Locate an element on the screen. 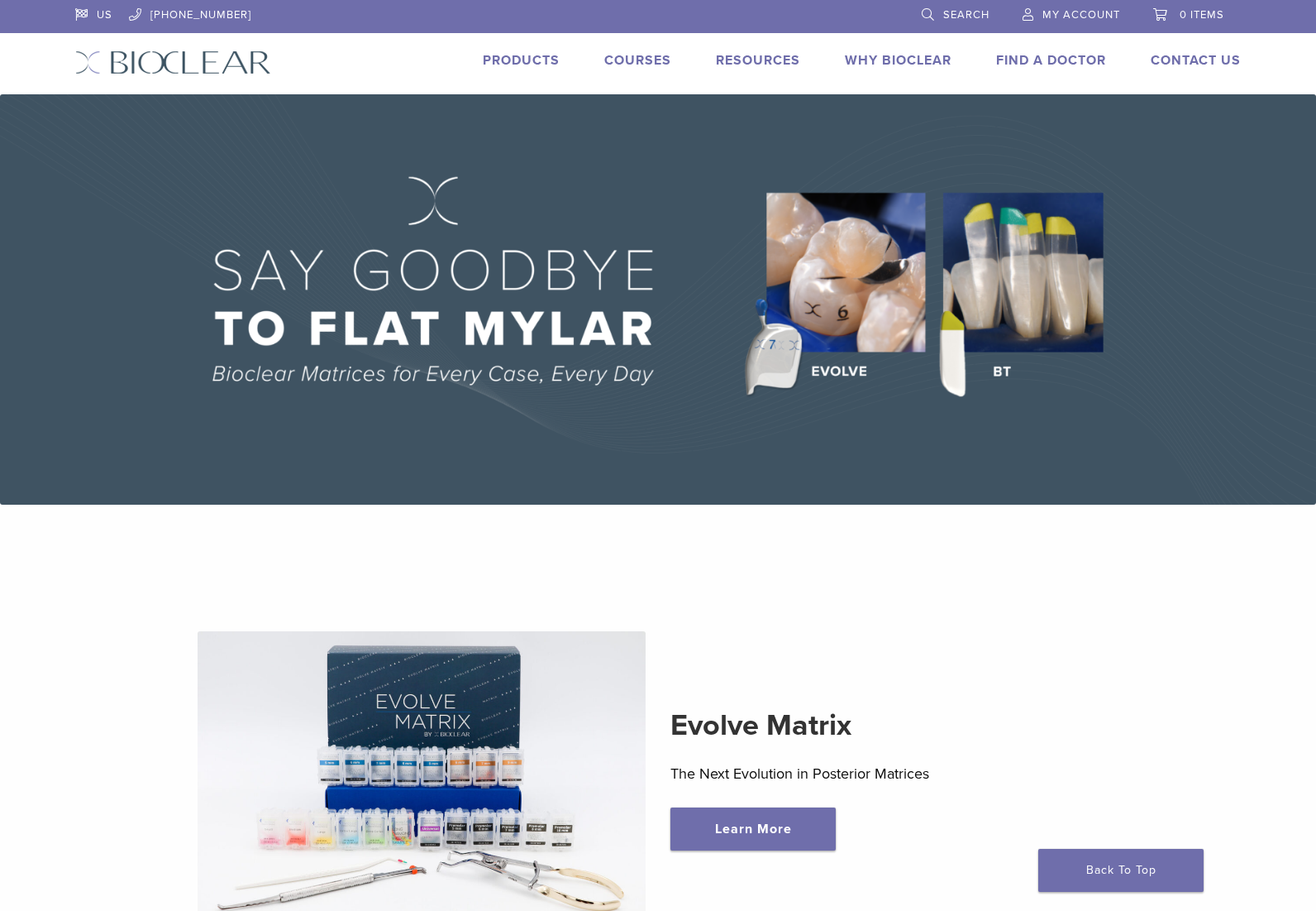 The width and height of the screenshot is (1316, 911). a: Products is located at coordinates (521, 60).